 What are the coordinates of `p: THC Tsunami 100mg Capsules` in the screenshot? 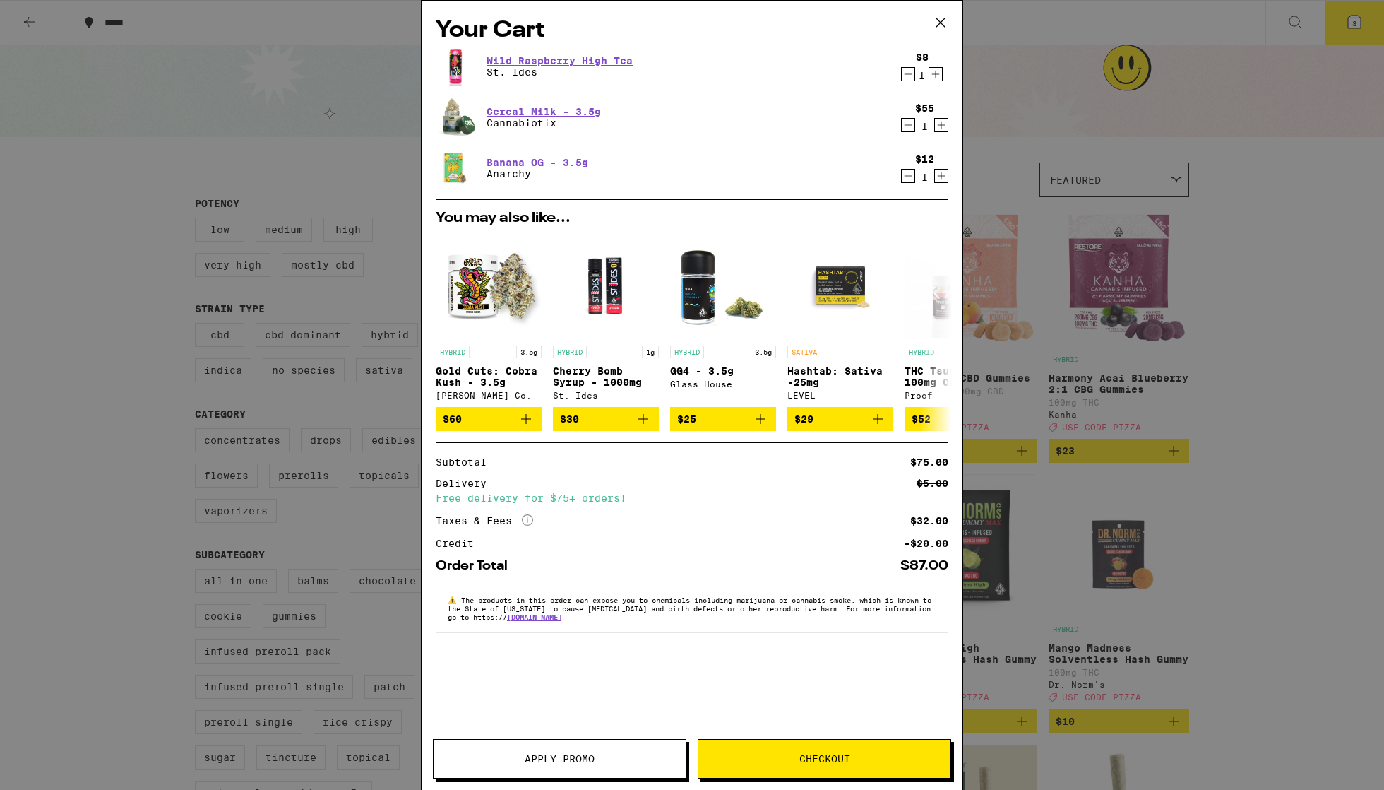 It's located at (958, 376).